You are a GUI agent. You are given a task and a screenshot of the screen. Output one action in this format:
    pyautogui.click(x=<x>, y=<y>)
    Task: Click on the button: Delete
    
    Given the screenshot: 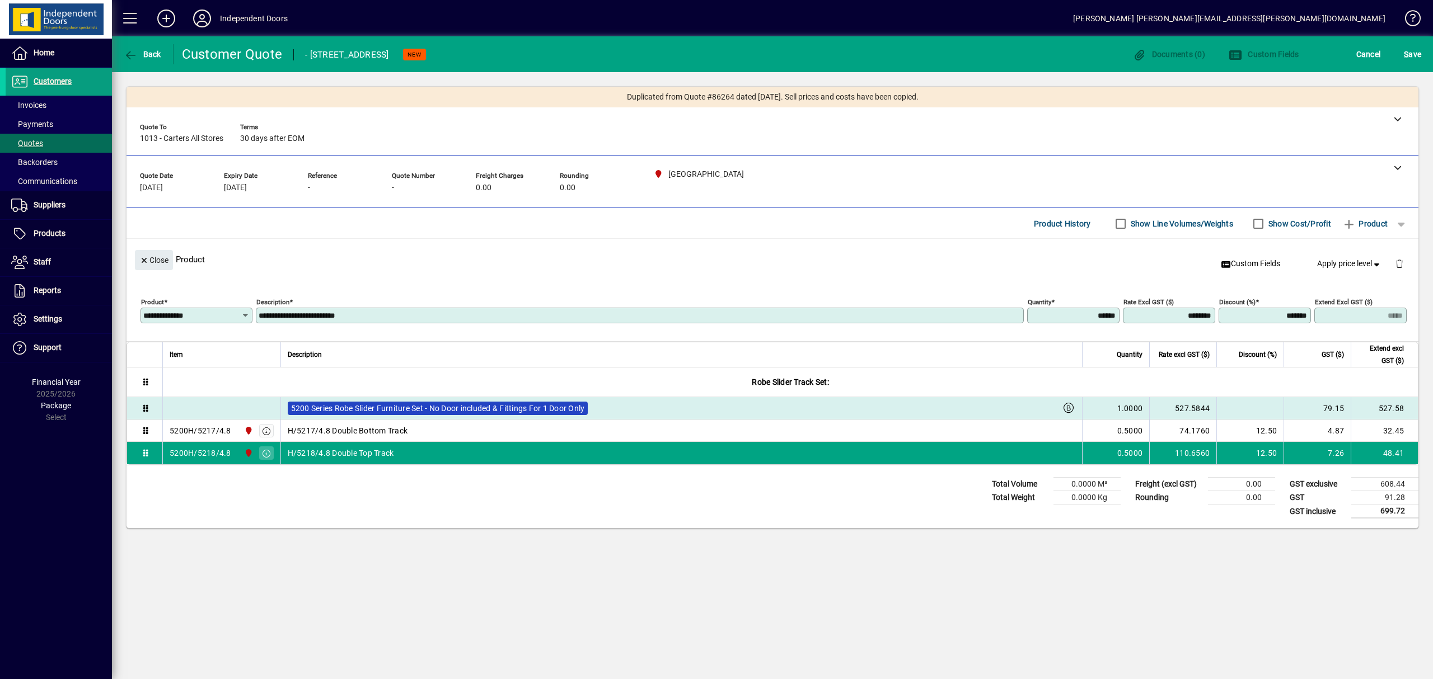 What is the action you would take?
    pyautogui.click(x=1399, y=264)
    